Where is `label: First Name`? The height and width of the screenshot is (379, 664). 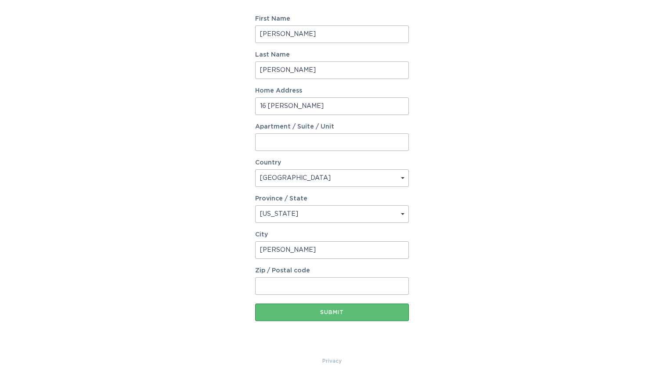
label: First Name is located at coordinates (332, 19).